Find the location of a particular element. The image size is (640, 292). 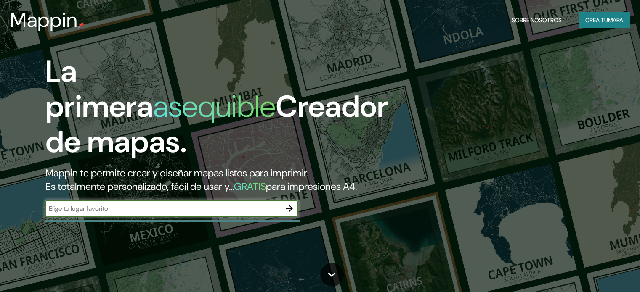

font: asequible is located at coordinates (214, 106).